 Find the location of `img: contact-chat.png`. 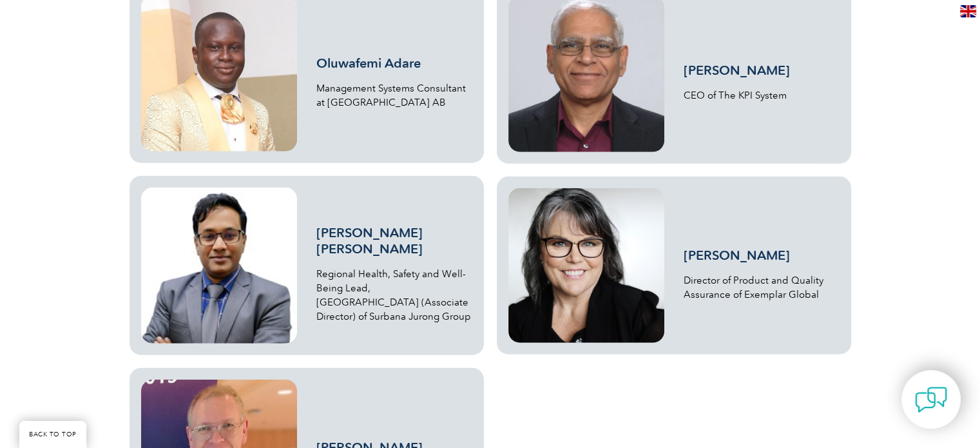

img: contact-chat.png is located at coordinates (931, 399).